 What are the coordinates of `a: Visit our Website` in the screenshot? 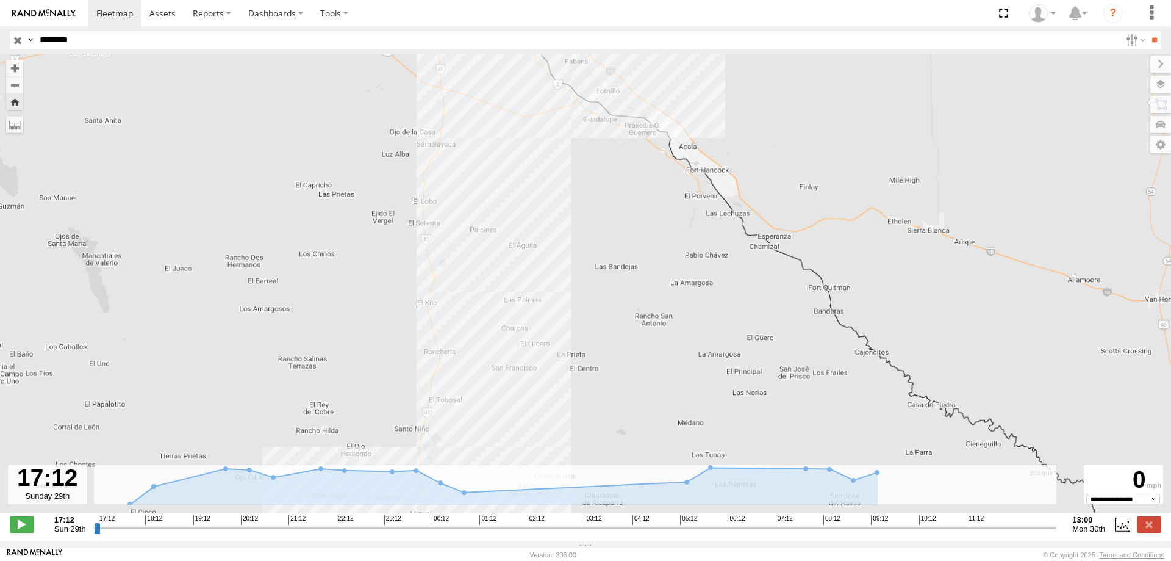 It's located at (35, 555).